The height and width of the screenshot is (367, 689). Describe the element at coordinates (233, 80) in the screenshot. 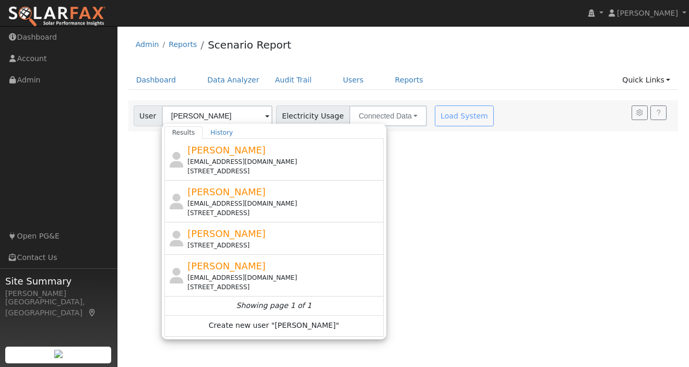

I see `a: Data Analyzer` at that location.